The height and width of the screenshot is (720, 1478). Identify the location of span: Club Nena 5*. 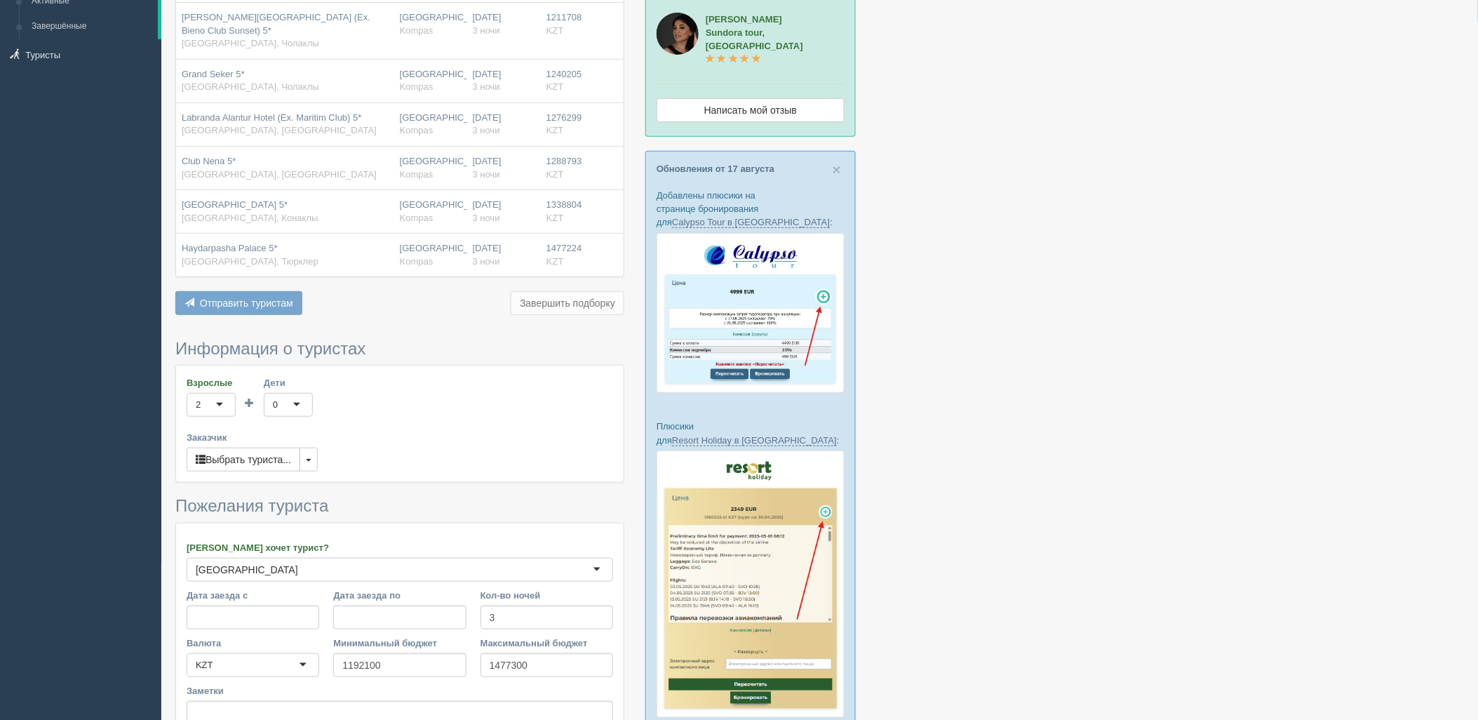
(208, 161).